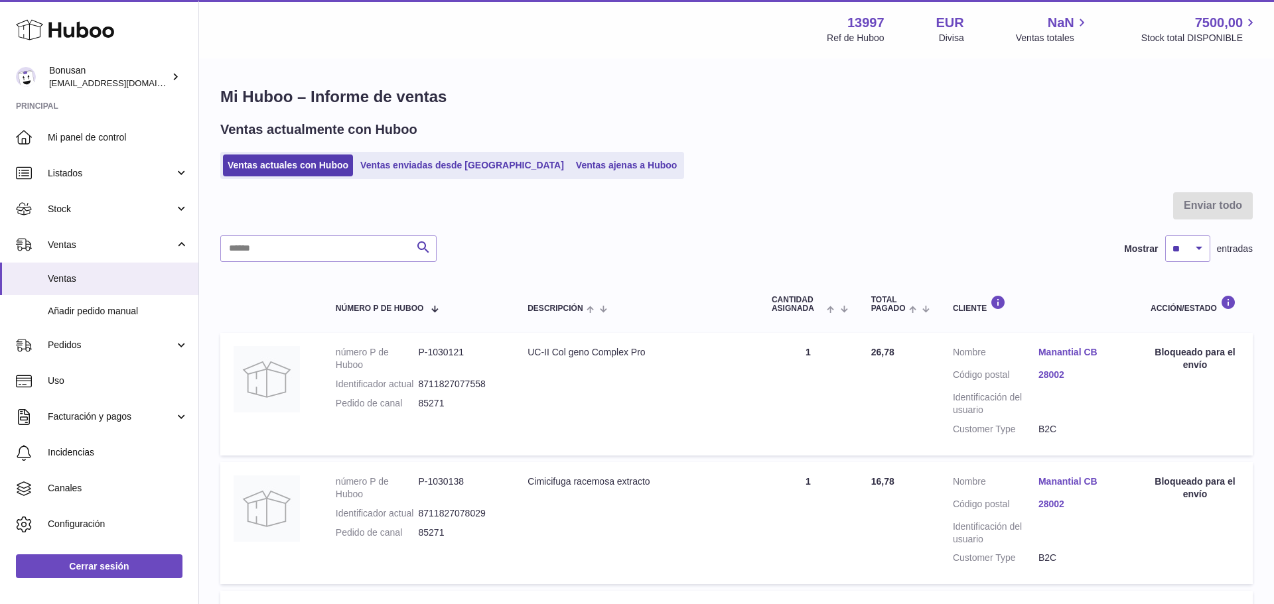 The image size is (1274, 604). I want to click on a: Ventas actuales con Huboo, so click(288, 165).